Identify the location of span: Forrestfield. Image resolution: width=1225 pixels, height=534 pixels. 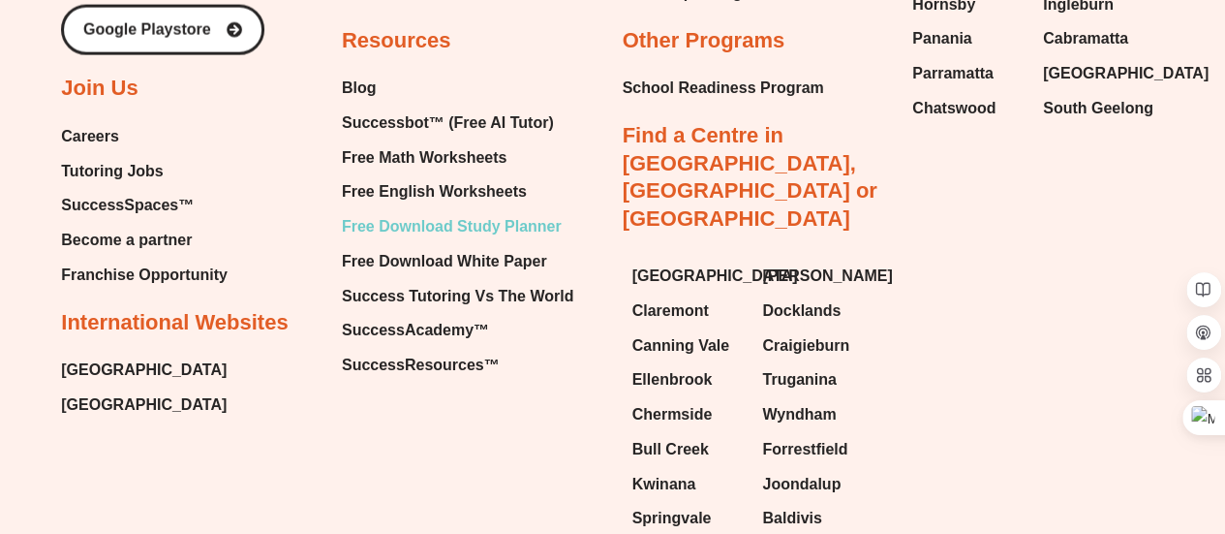
(805, 449).